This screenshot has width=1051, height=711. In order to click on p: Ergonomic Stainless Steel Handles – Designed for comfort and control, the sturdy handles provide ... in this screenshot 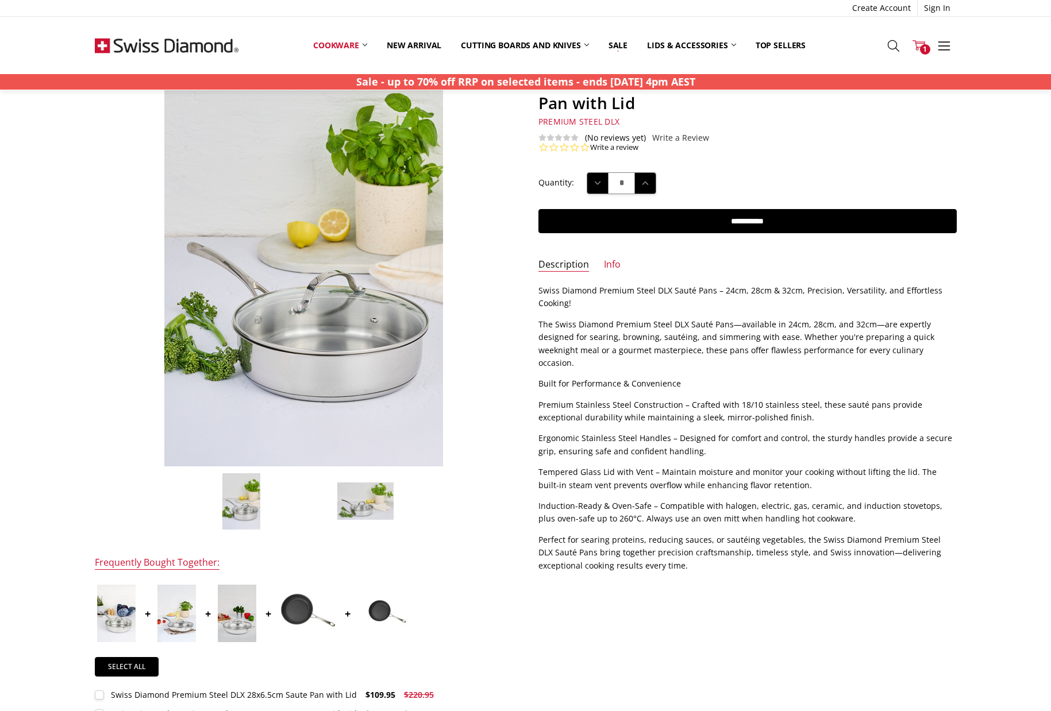, I will do `click(747, 445)`.